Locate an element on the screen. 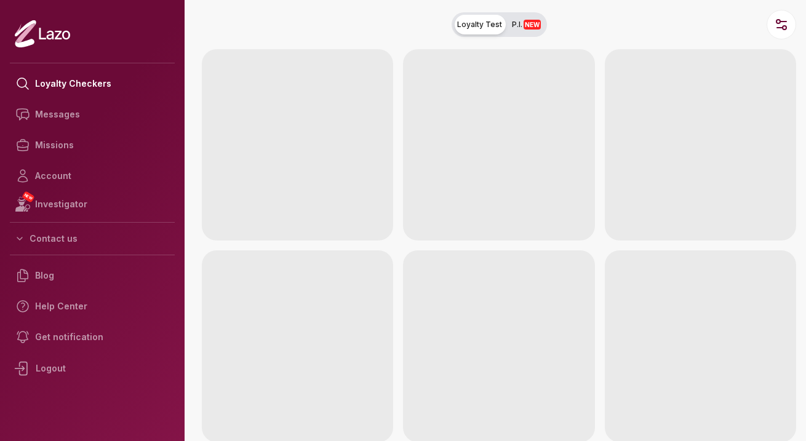  a: Missions is located at coordinates (92, 145).